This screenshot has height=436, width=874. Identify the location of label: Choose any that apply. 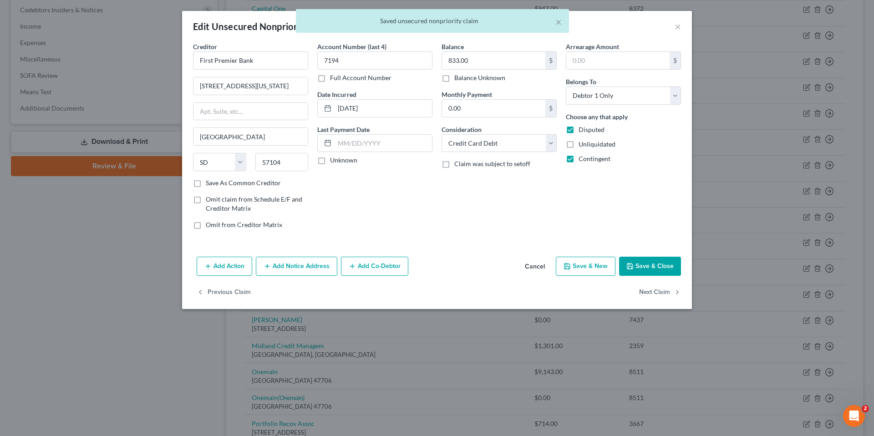
(597, 116).